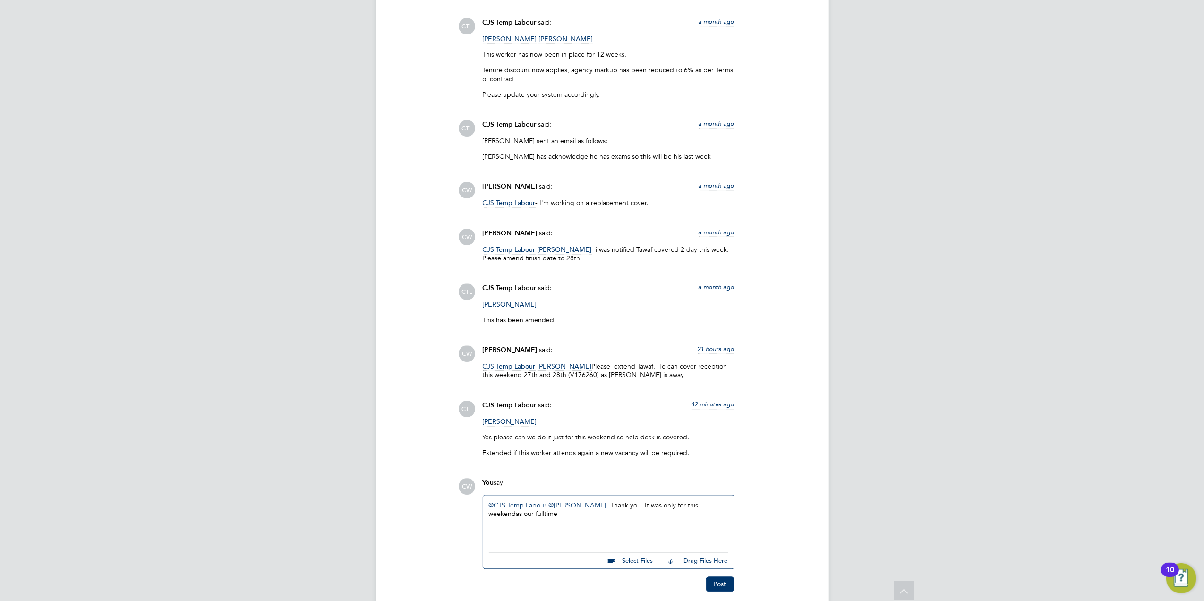 The width and height of the screenshot is (1204, 601). I want to click on div: 10, so click(1170, 576).